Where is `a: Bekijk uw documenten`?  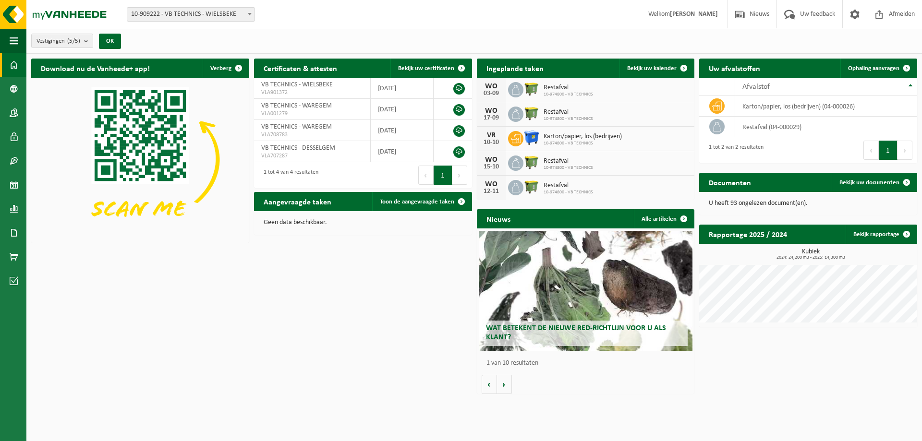
a: Bekijk uw documenten is located at coordinates (874, 182).